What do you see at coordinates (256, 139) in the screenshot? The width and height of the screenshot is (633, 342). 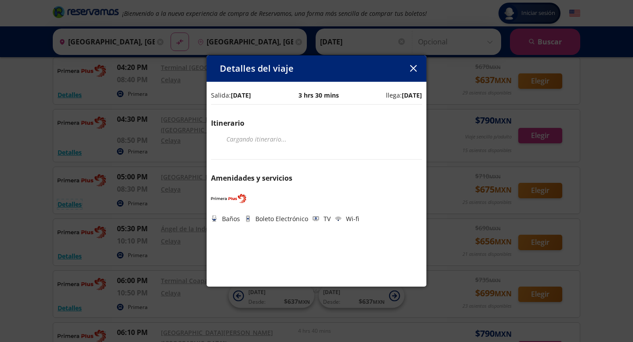 I see `em: Cargando itinerario ...` at bounding box center [256, 139].